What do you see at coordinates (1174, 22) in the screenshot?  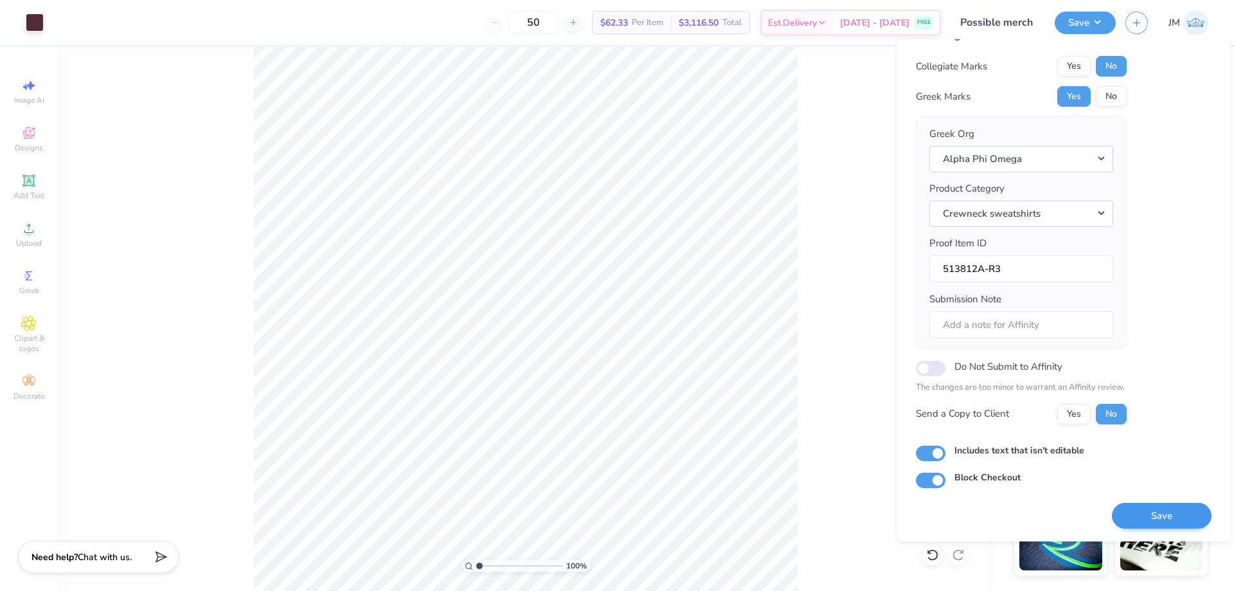 I see `span: JM` at bounding box center [1174, 22].